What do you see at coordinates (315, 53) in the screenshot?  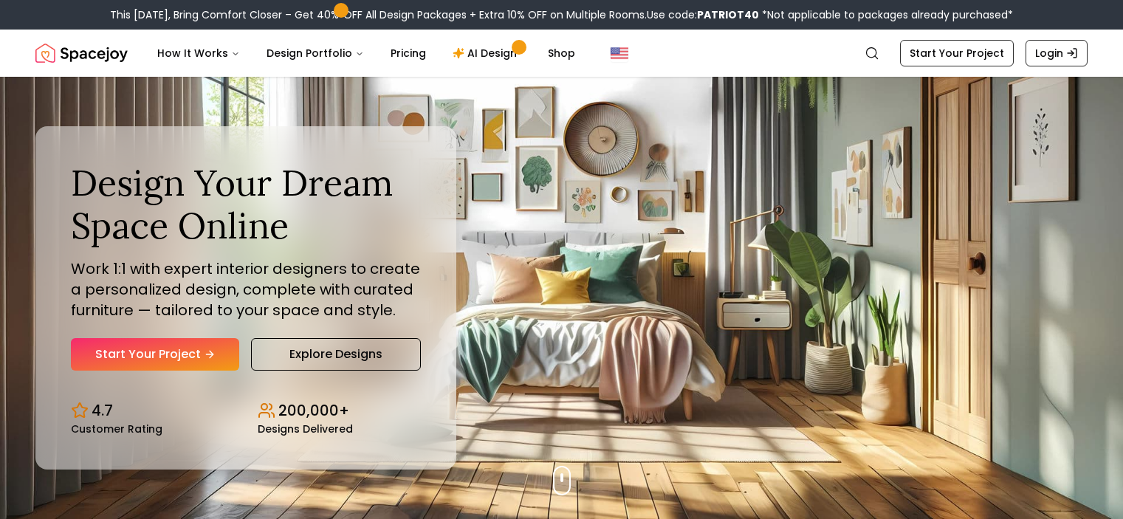 I see `button: Design Portfolio` at bounding box center [315, 53].